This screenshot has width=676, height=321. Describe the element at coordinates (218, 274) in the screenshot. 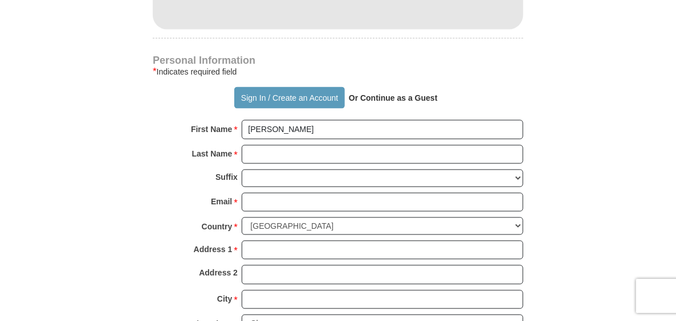

I see `strong: Address 2` at that location.